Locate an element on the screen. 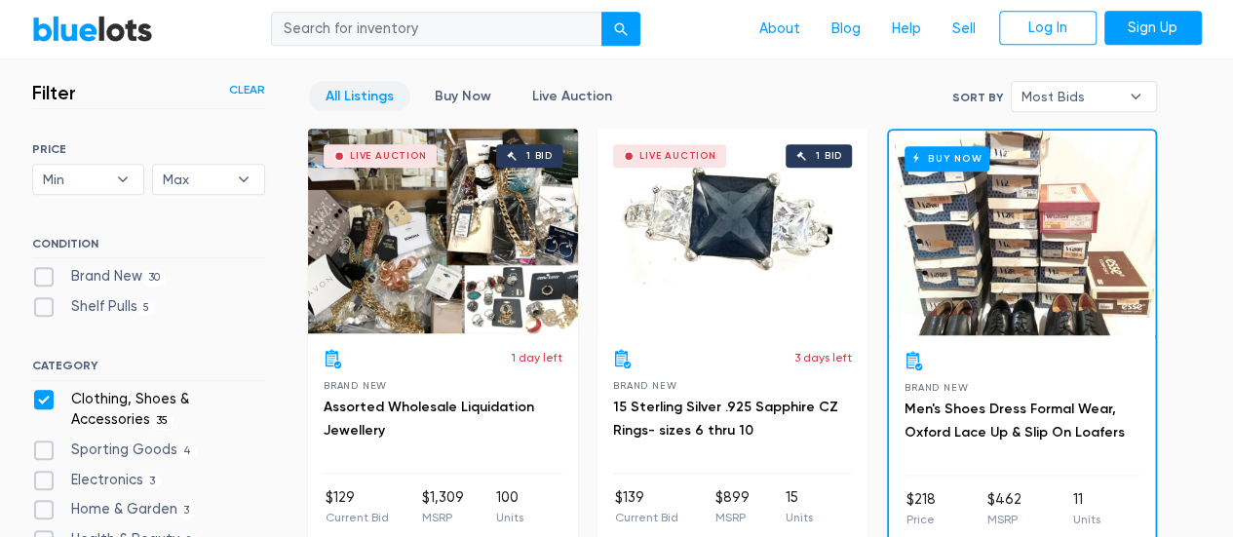 This screenshot has height=537, width=1233. li: 15 is located at coordinates (799, 507).